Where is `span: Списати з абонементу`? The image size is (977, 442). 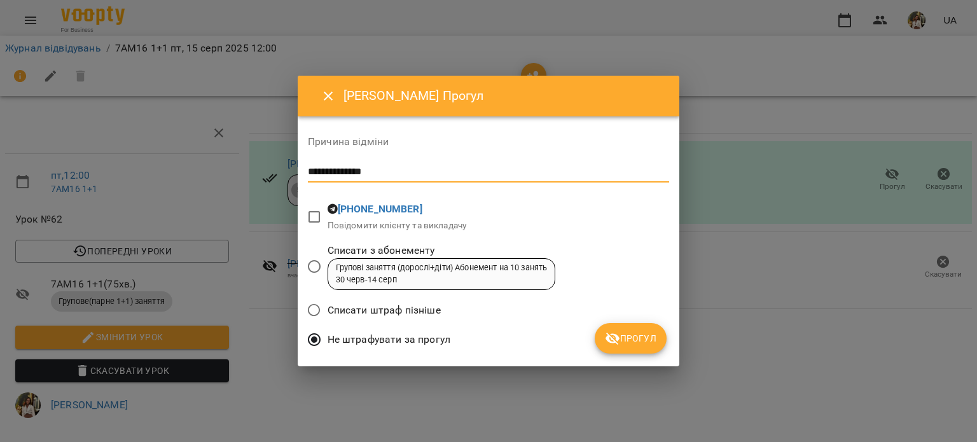 span: Списати з абонементу is located at coordinates (441, 251).